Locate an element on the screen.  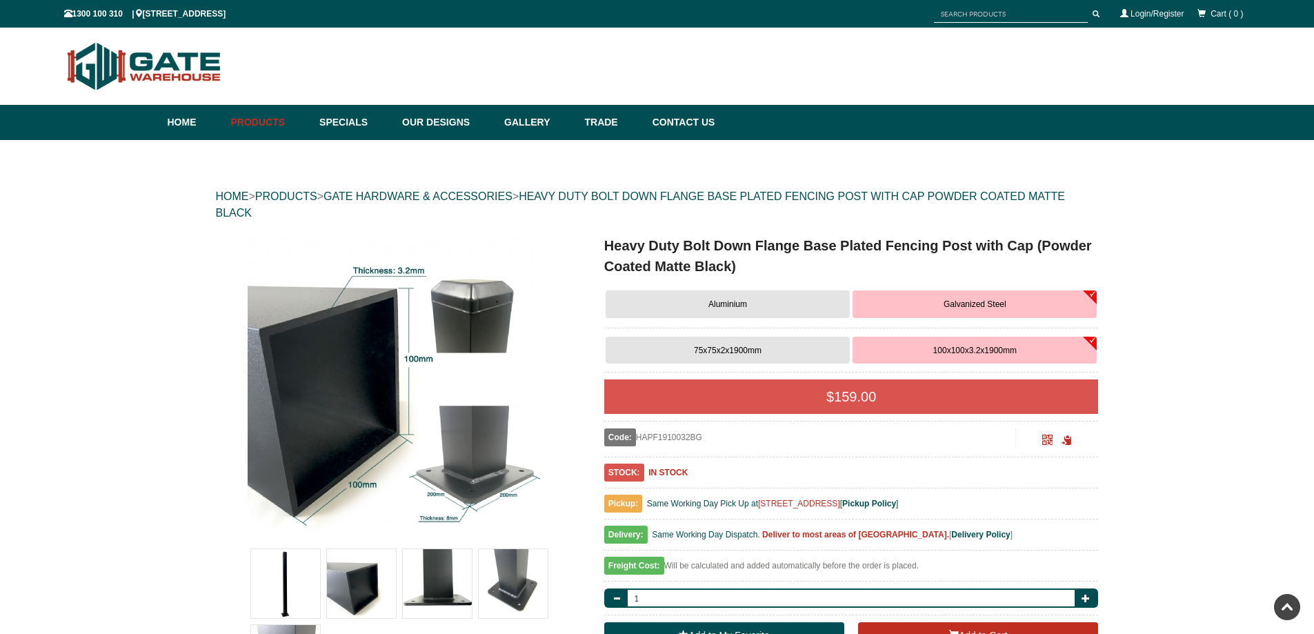
b: IN STOCK is located at coordinates (668, 473).